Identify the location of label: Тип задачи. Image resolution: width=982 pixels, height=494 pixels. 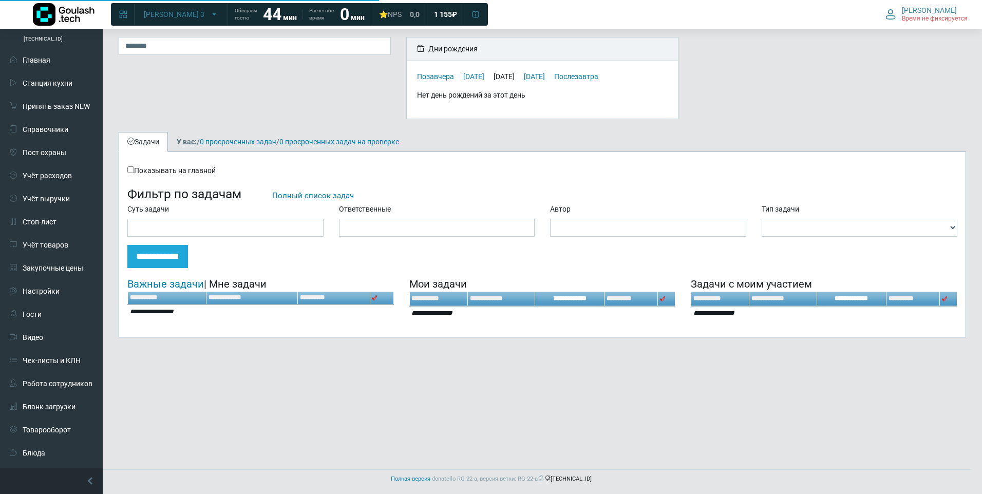
(780, 209).